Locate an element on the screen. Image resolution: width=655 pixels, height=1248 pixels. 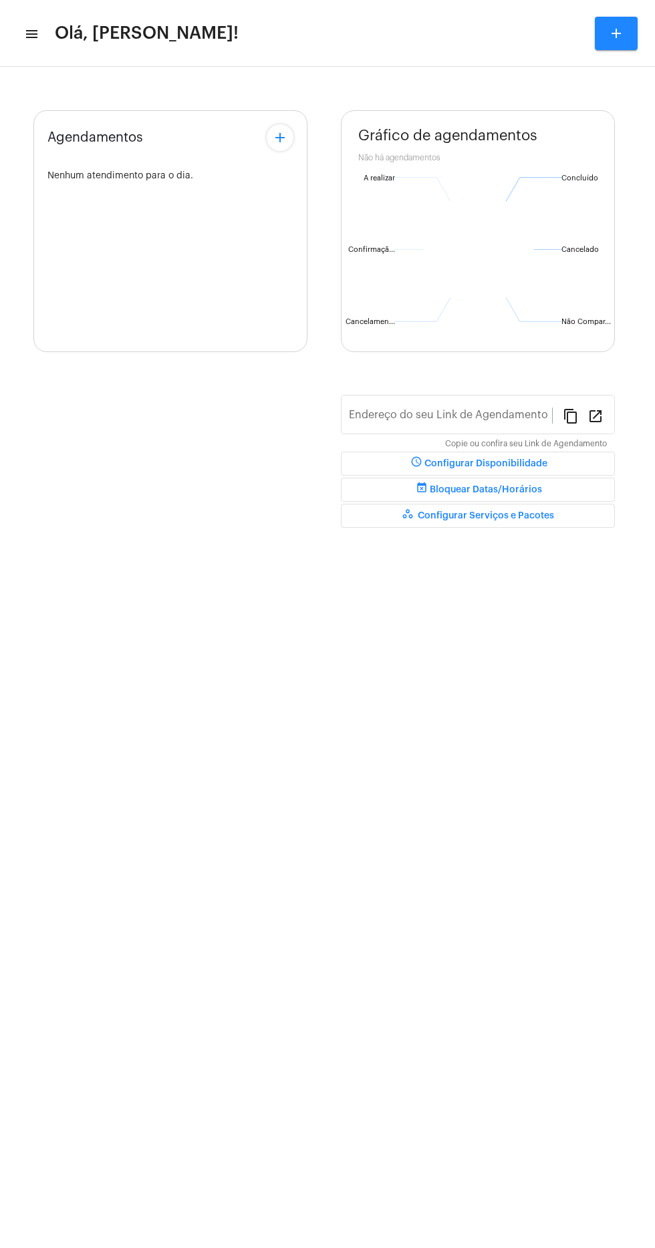
span: Gráfico de agendamentos is located at coordinates (448, 136).